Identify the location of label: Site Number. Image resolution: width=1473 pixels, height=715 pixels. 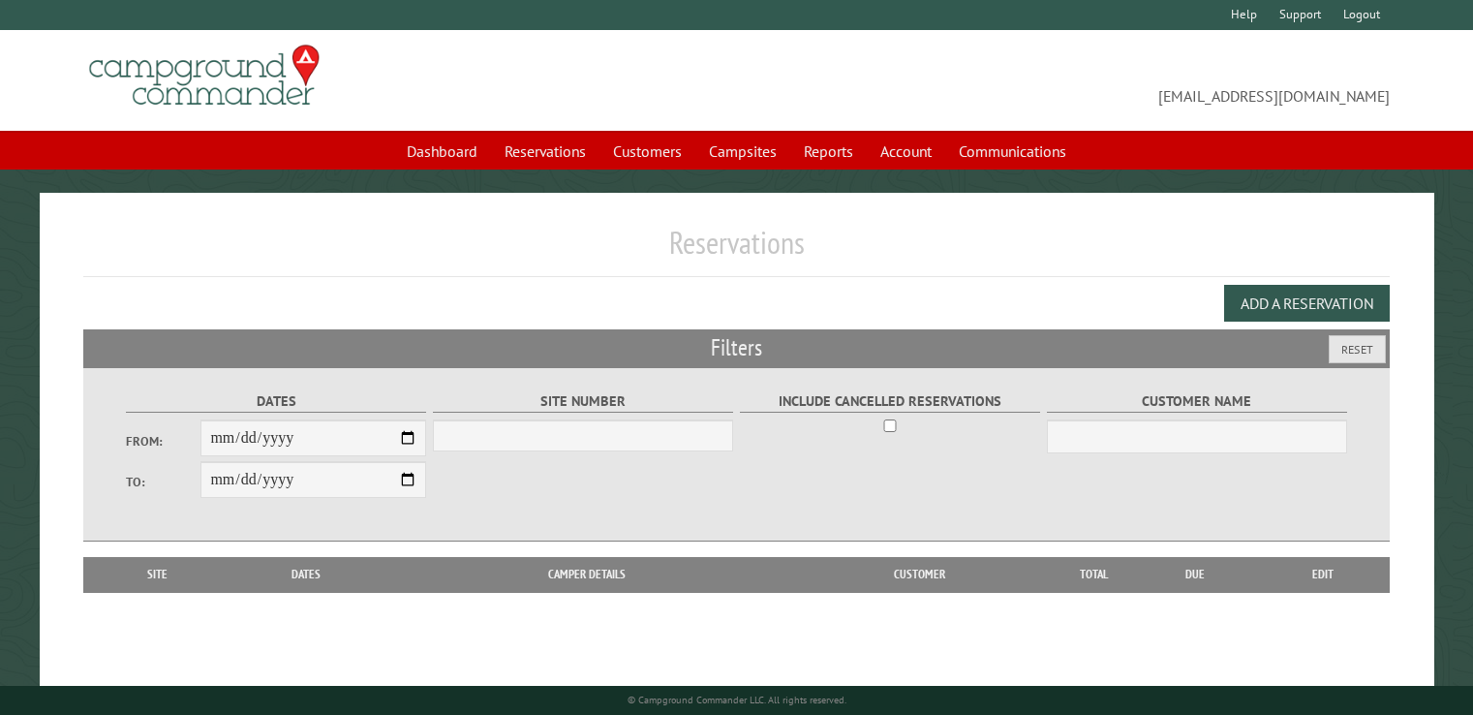
(583, 401).